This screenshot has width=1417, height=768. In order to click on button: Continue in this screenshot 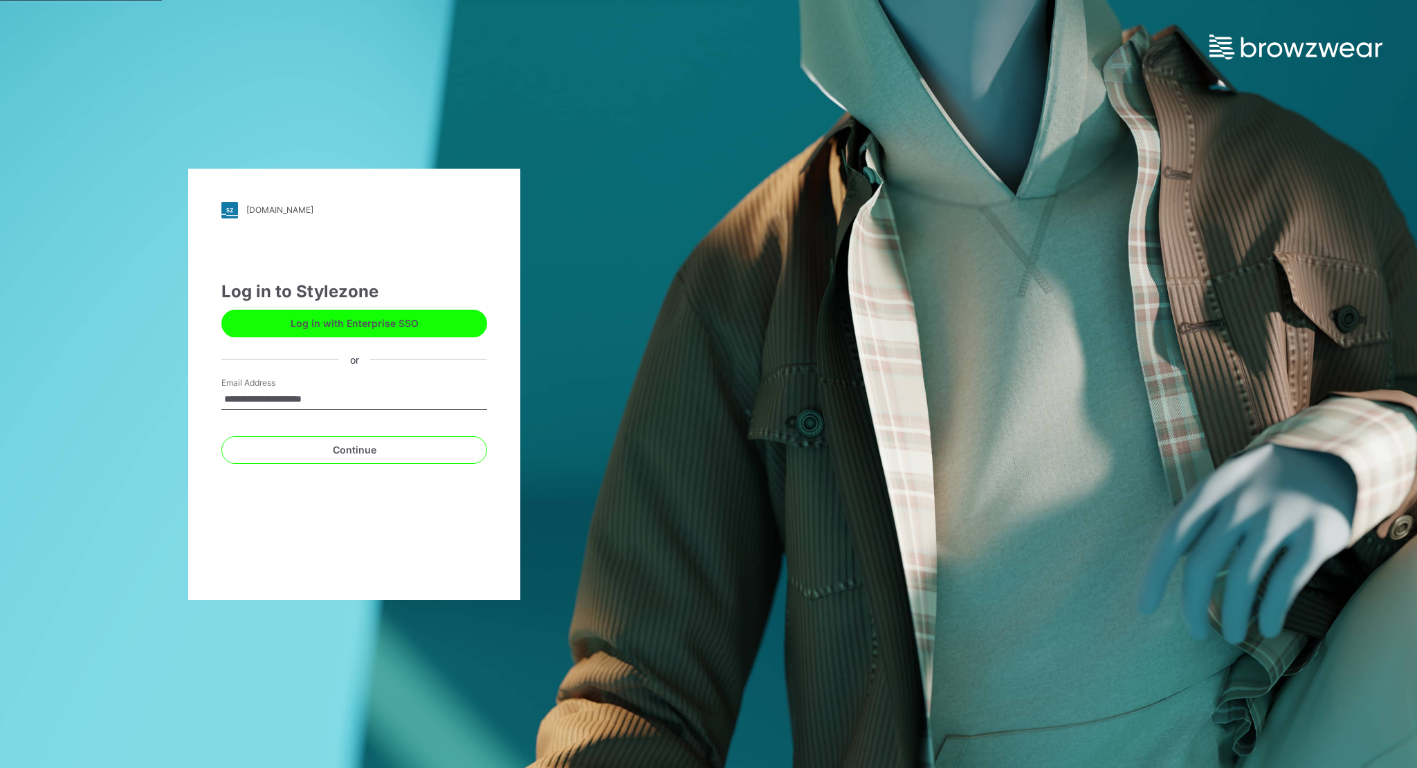, I will do `click(354, 450)`.